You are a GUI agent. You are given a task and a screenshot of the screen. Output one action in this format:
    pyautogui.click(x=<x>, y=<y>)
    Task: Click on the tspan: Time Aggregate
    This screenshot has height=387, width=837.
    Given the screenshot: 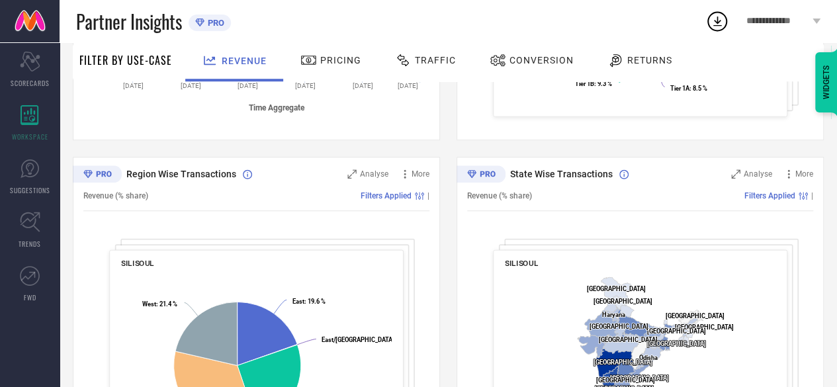 What is the action you would take?
    pyautogui.click(x=277, y=108)
    